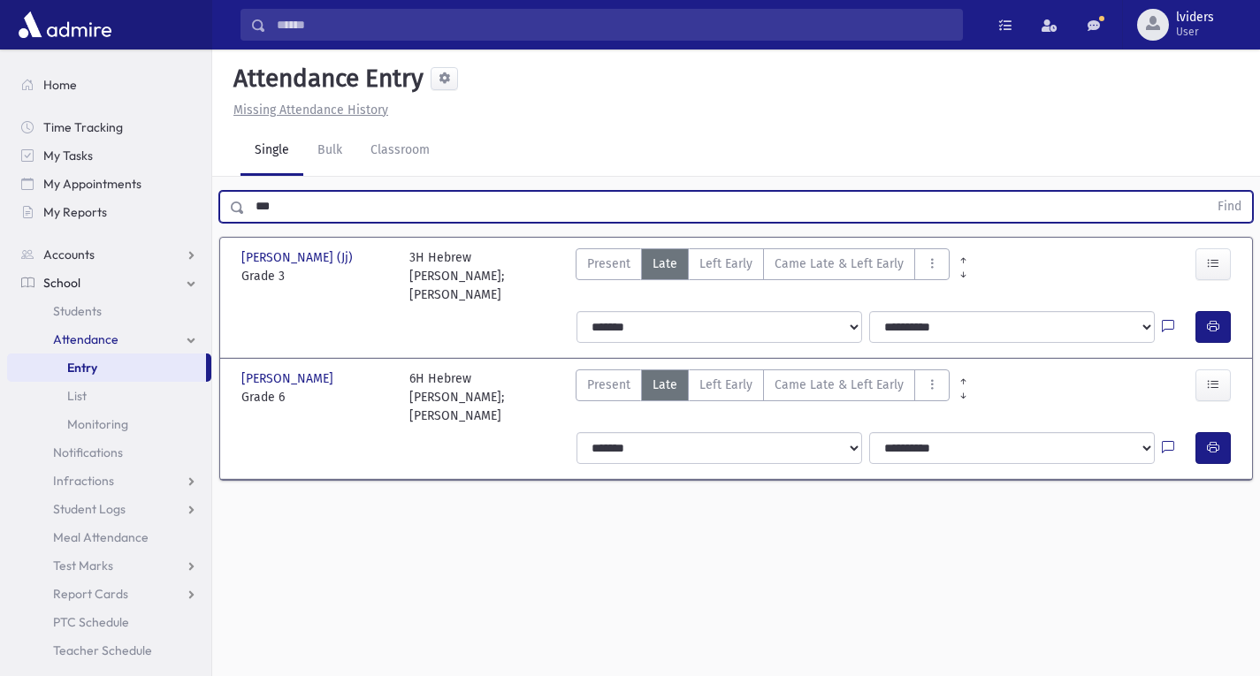 This screenshot has height=676, width=1260. Describe the element at coordinates (613, 25) in the screenshot. I see `input: Search` at that location.